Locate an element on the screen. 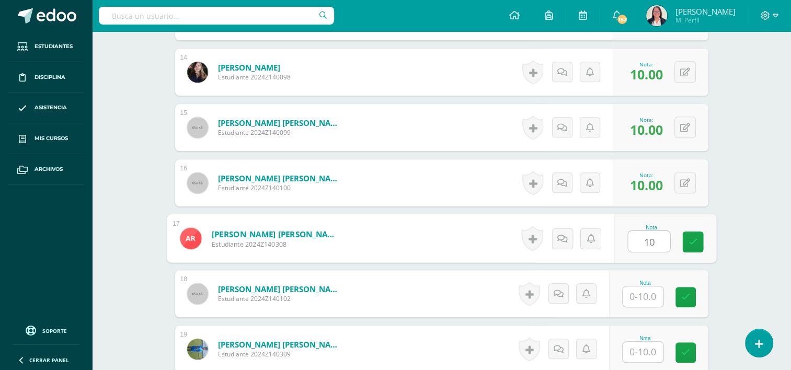 The height and width of the screenshot is (370, 791). span: Mis cursos is located at coordinates (51, 139).